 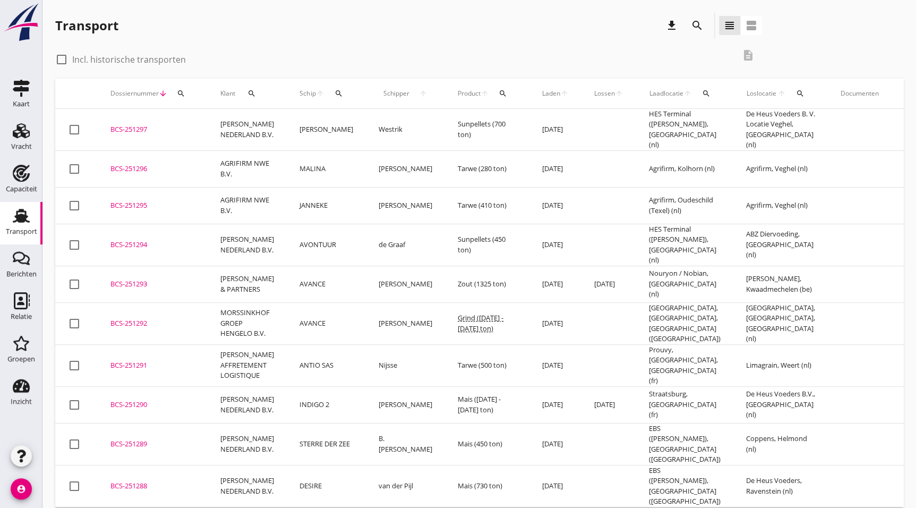 I want to click on div: BCS-251289, so click(x=152, y=444).